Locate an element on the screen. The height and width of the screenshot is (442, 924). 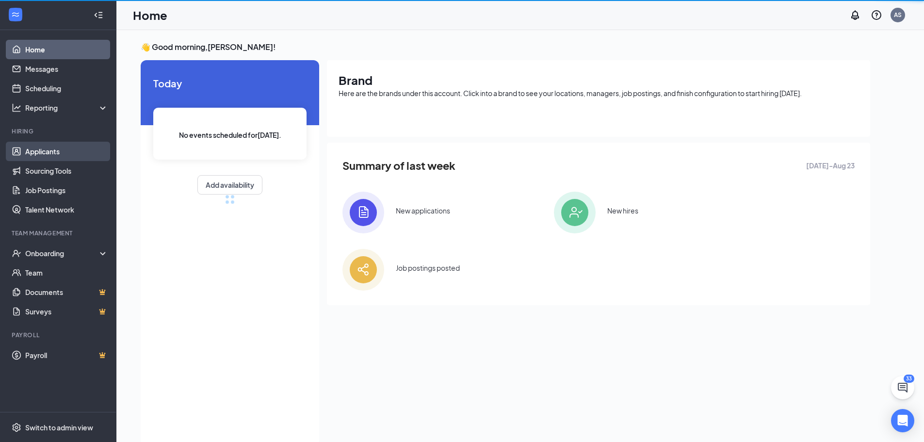
svg: Analysis is located at coordinates (16, 108).